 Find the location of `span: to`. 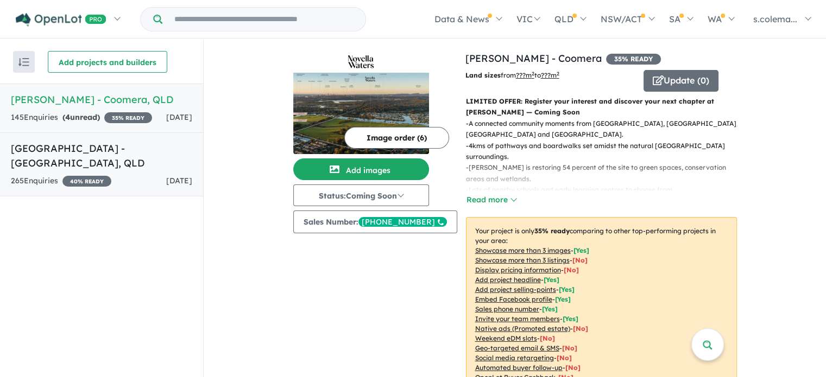

span: to is located at coordinates (547, 75).